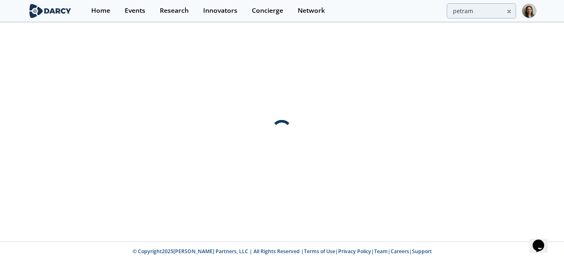  I want to click on input: Advanced Search, so click(482, 11).